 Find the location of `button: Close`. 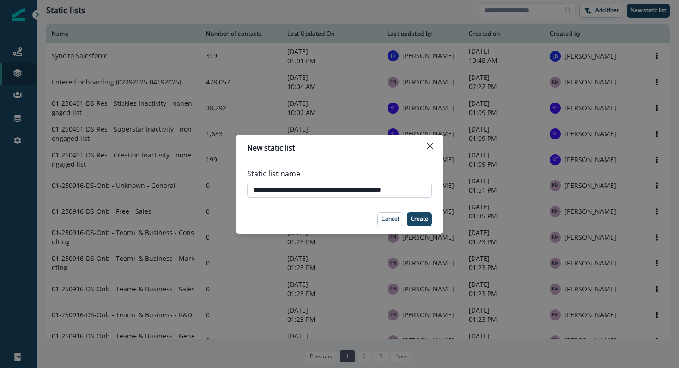

button: Close is located at coordinates (430, 146).